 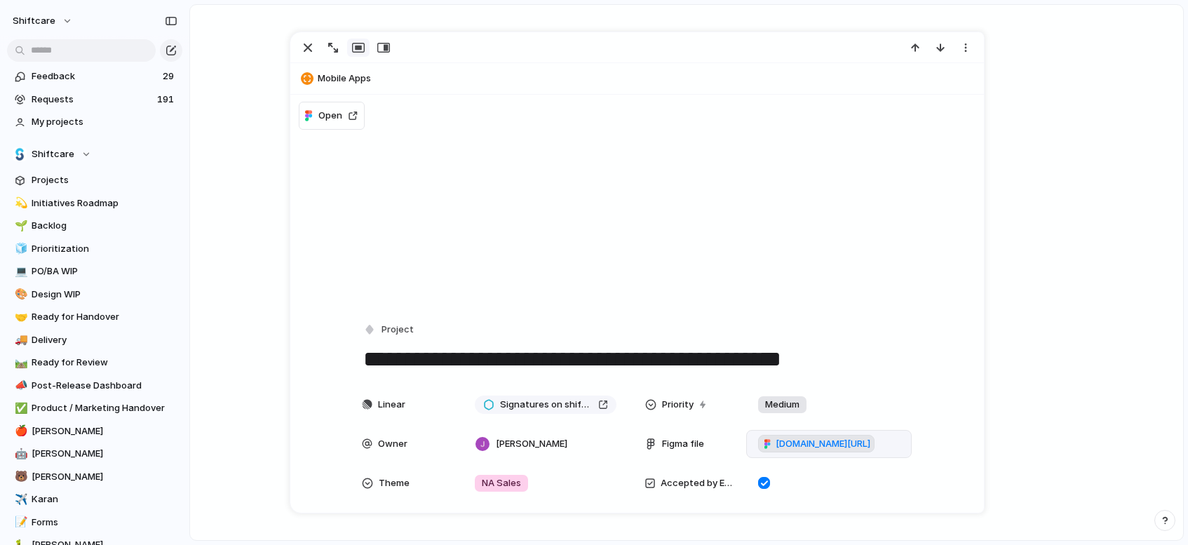 What do you see at coordinates (95, 386) in the screenshot?
I see `div: 📣Post-Release Dashboard` at bounding box center [95, 386].